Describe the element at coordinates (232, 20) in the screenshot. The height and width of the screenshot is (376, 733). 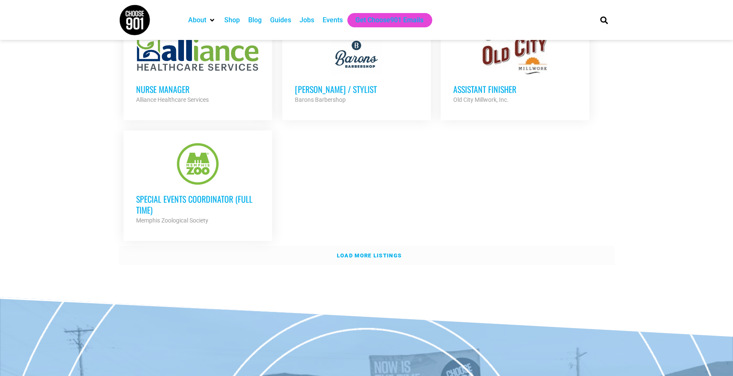
I see `a: Shop` at that location.